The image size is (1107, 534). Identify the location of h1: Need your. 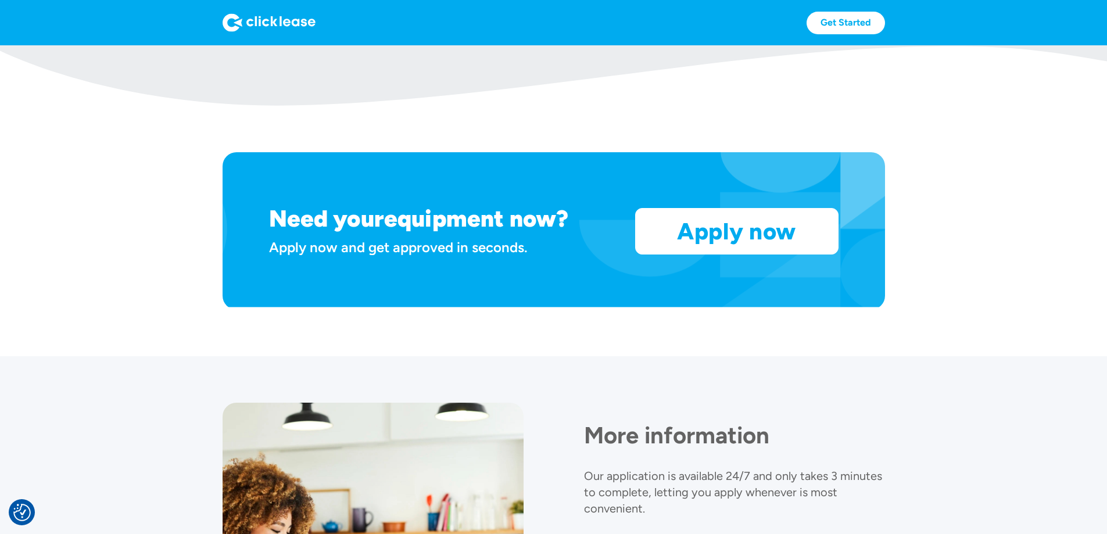
(327, 218).